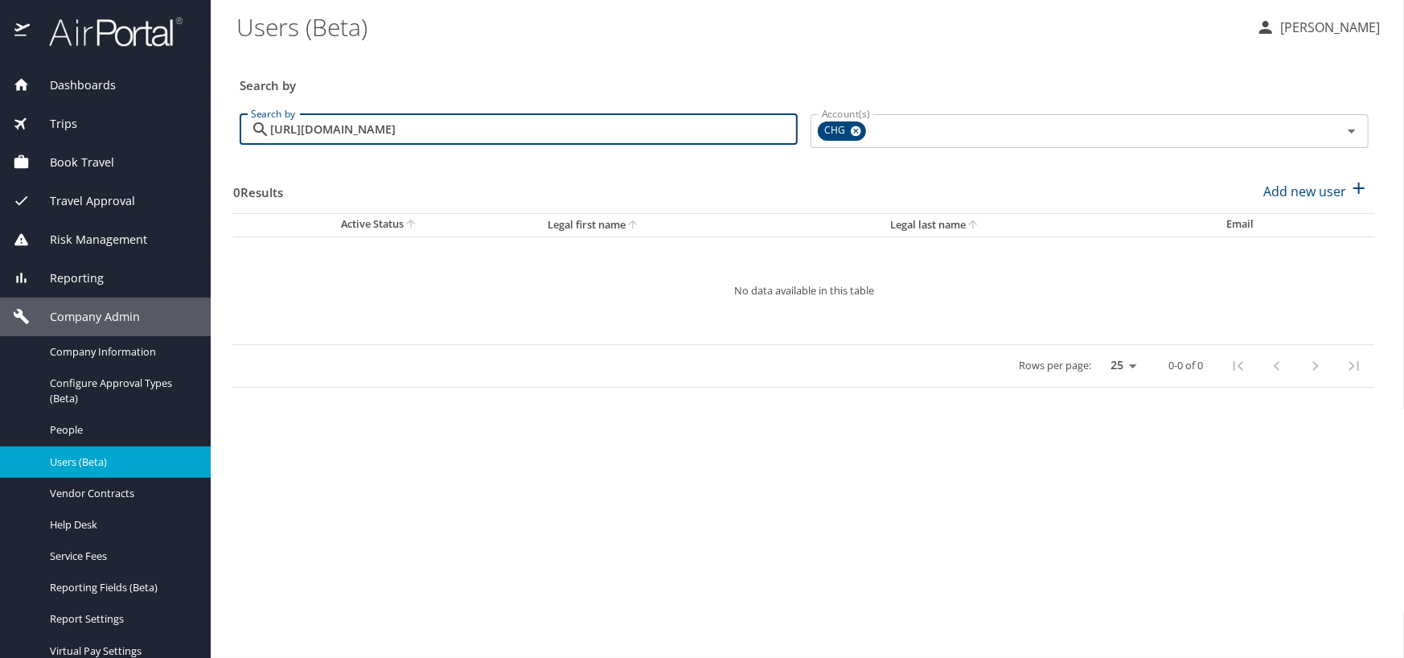  Describe the element at coordinates (1294, 224) in the screenshot. I see `th: Email` at that location.